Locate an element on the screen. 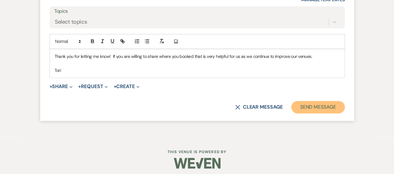  p: Thank you for letting me know! If you are willing to share where you booked that is very helpful ... is located at coordinates (197, 56).